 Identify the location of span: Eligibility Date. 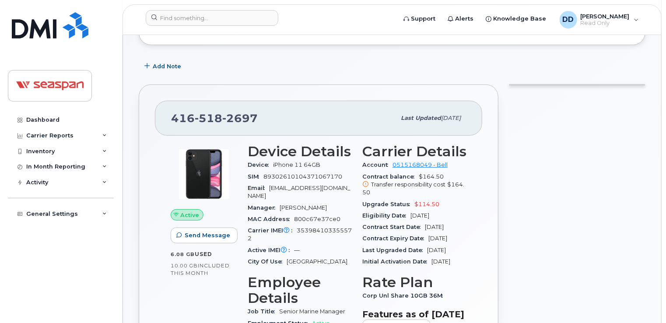
(386, 215).